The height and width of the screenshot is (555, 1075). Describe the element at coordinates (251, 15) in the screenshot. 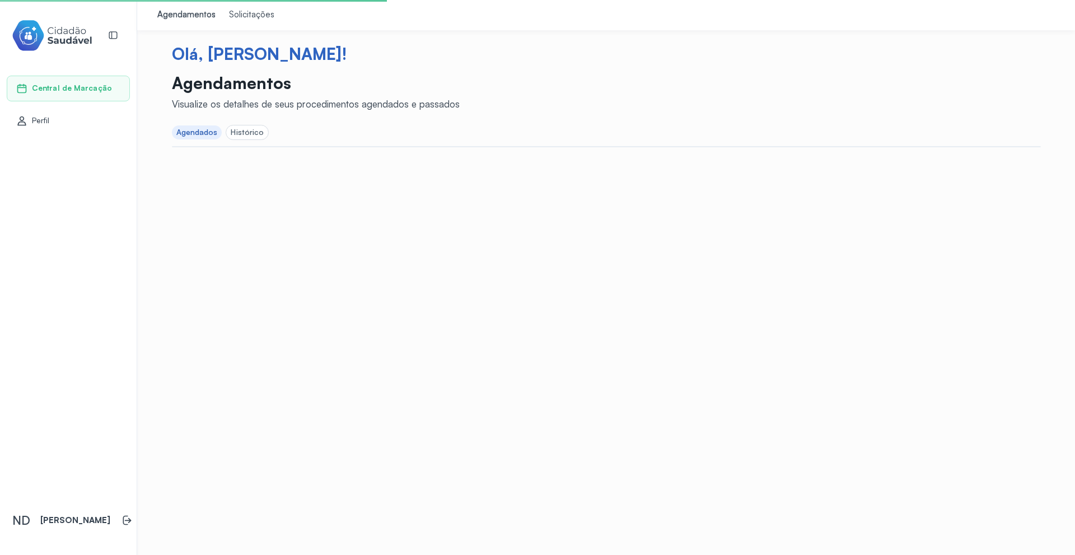

I see `div: Solicitações` at that location.